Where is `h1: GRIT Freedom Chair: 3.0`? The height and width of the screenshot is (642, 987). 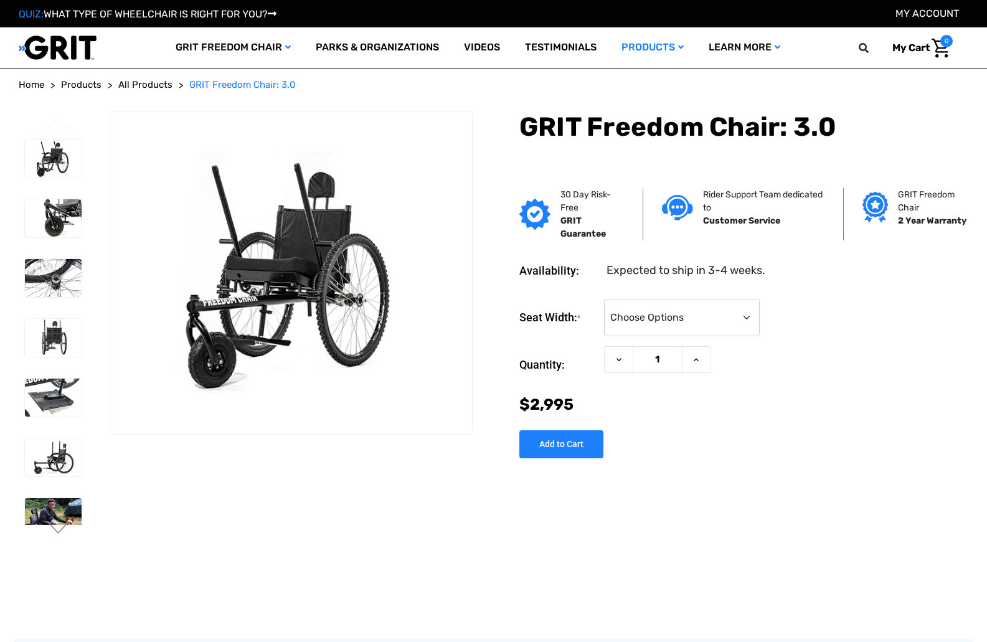 h1: GRIT Freedom Chair: 3.0 is located at coordinates (744, 127).